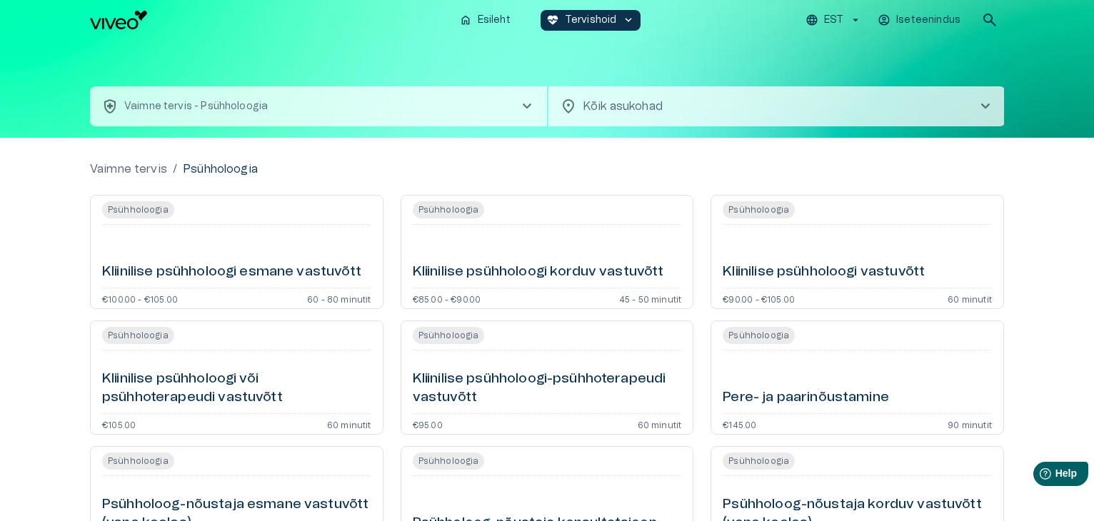  What do you see at coordinates (129, 169) in the screenshot?
I see `a: Vaimne tervis` at bounding box center [129, 169].